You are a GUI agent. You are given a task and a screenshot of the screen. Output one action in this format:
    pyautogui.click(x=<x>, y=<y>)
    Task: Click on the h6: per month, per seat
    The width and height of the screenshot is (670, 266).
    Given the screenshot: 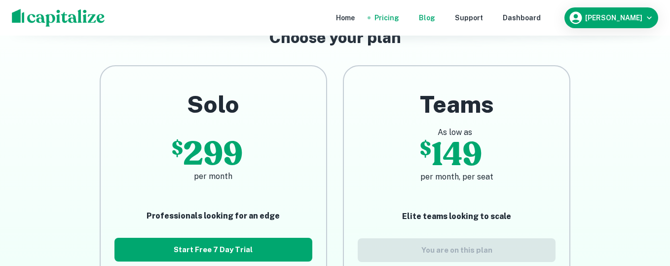 What is the action you would take?
    pyautogui.click(x=457, y=177)
    